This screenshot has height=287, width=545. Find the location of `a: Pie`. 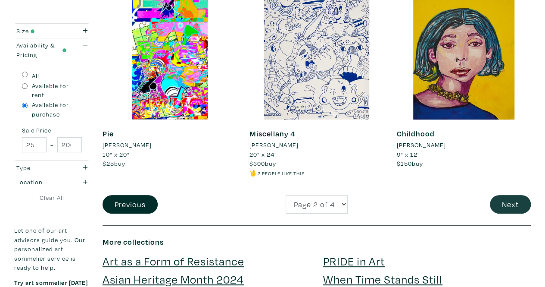

a: Pie is located at coordinates (108, 133).